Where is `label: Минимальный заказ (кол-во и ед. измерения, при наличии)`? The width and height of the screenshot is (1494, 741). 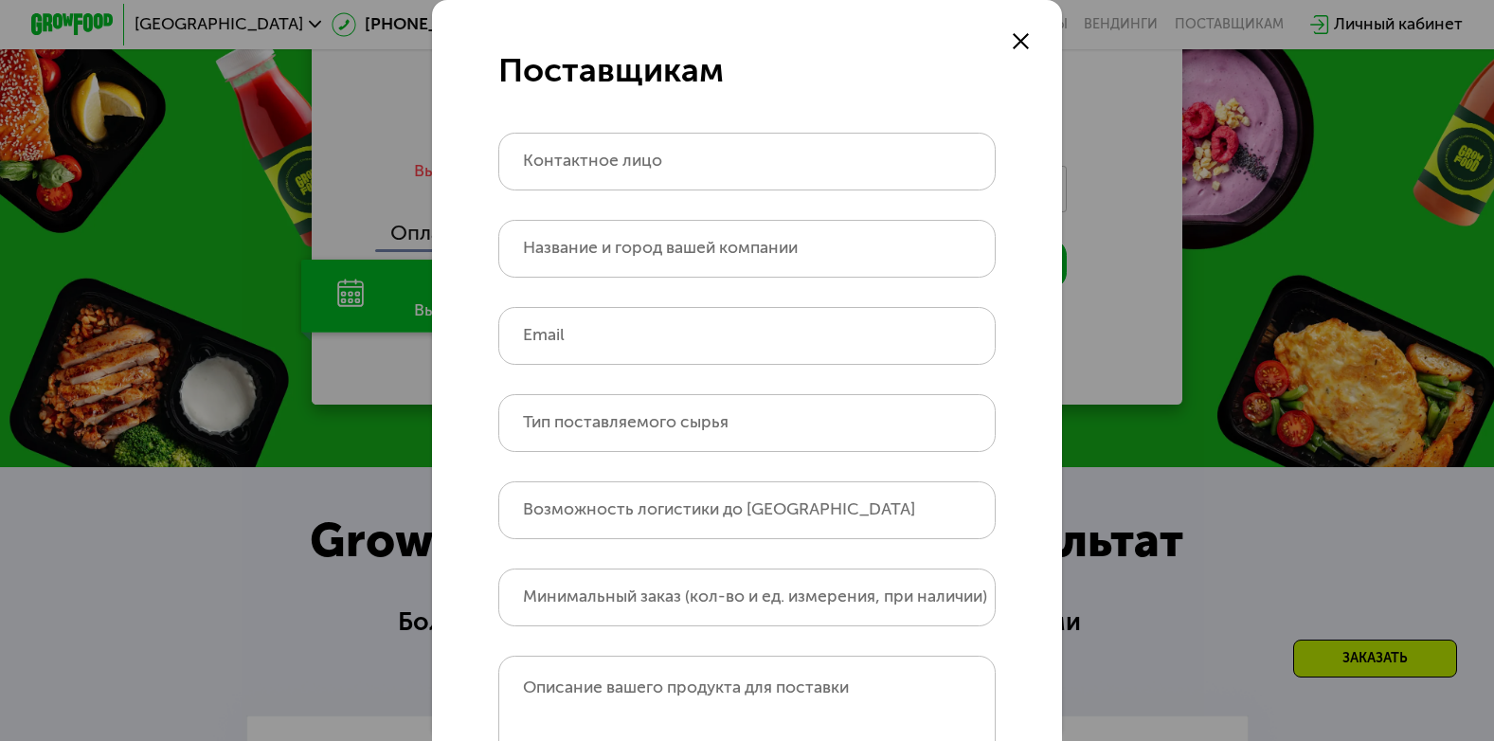 label: Минимальный заказ (кол-во и ед. измерения, при наличии) is located at coordinates (755, 597).